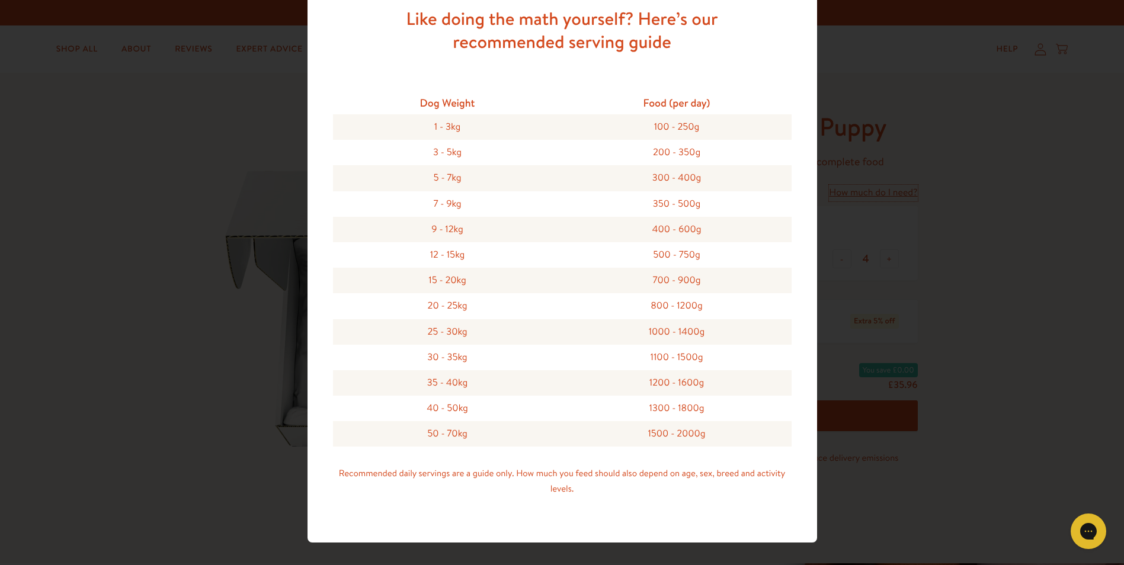 The width and height of the screenshot is (1124, 565). What do you see at coordinates (677, 306) in the screenshot?
I see `div: 800 - 1200g` at bounding box center [677, 306].